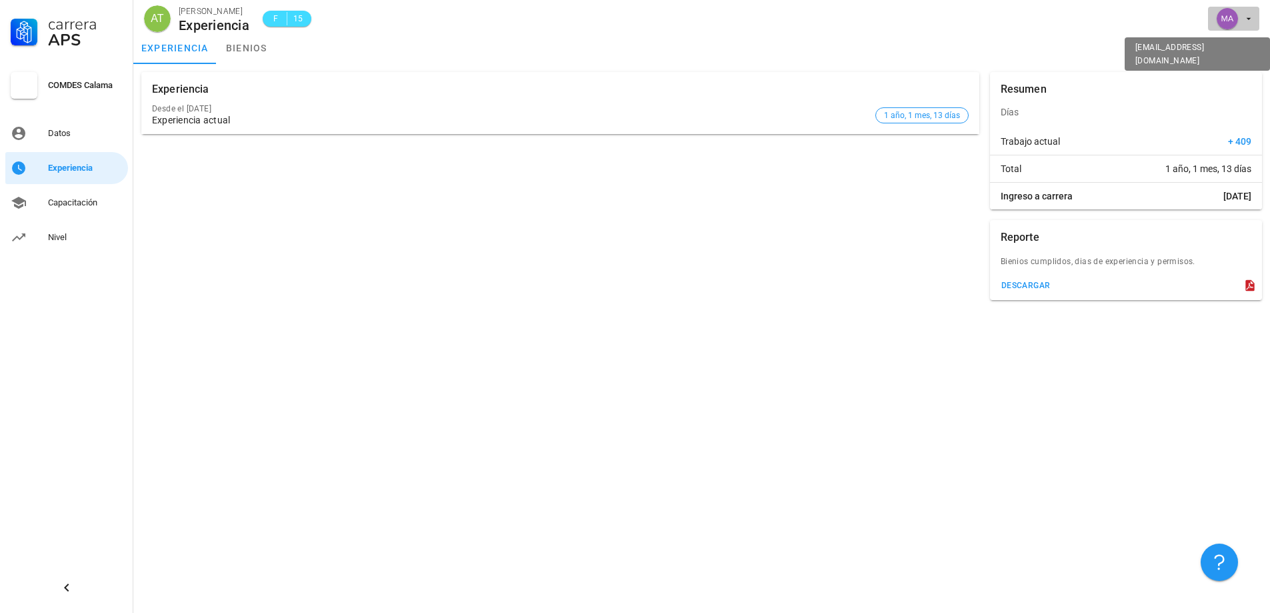 This screenshot has width=1270, height=613. What do you see at coordinates (1025, 285) in the screenshot?
I see `button: descargar` at bounding box center [1025, 285].